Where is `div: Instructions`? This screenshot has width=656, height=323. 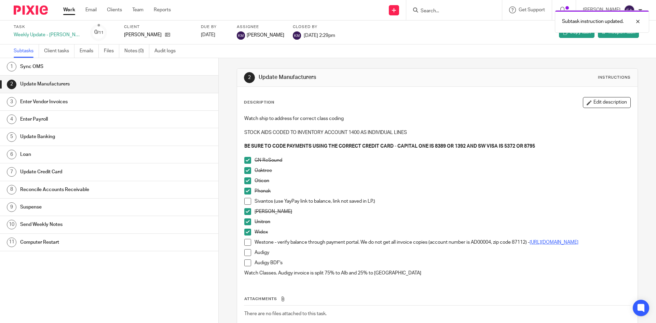
div: Instructions is located at coordinates (614, 78).